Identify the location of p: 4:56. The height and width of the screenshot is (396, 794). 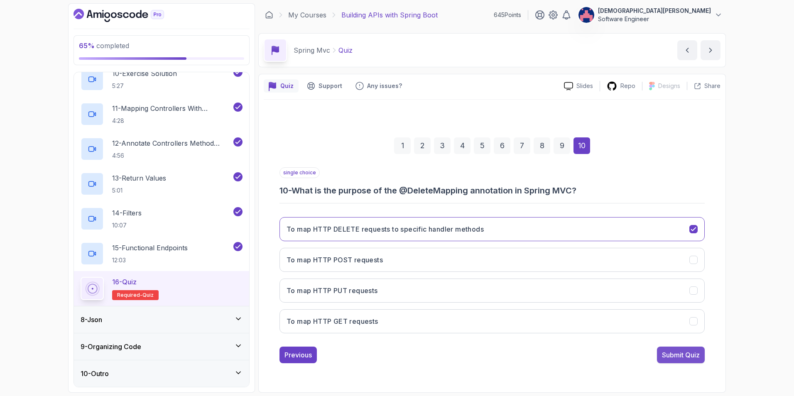
(172, 156).